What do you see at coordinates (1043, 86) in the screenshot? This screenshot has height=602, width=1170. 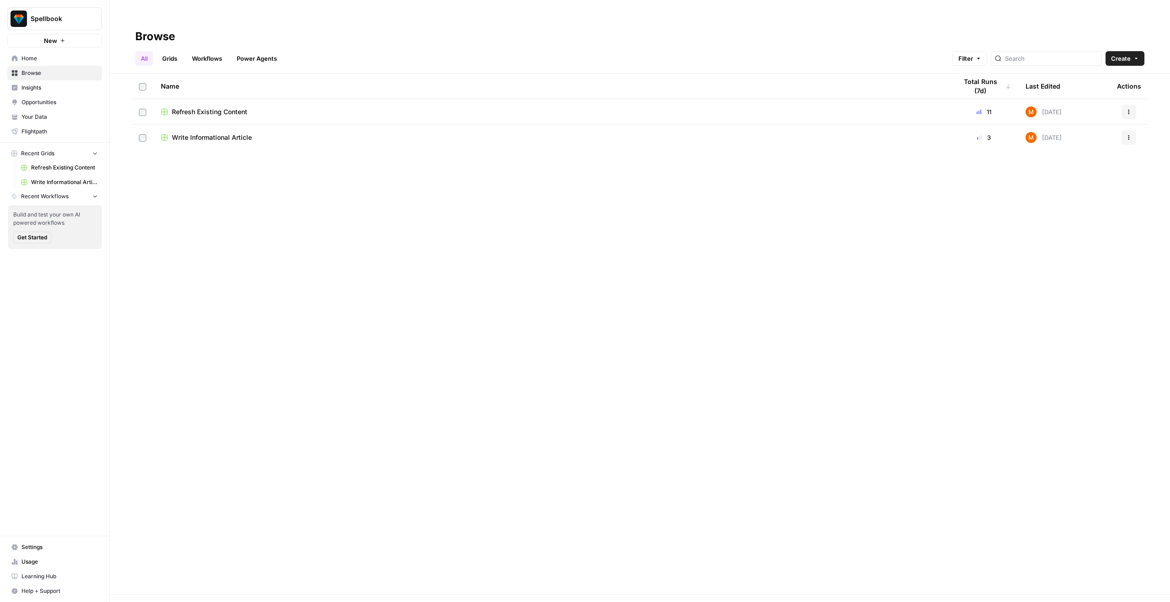 I see `div: Last Edited` at bounding box center [1043, 86].